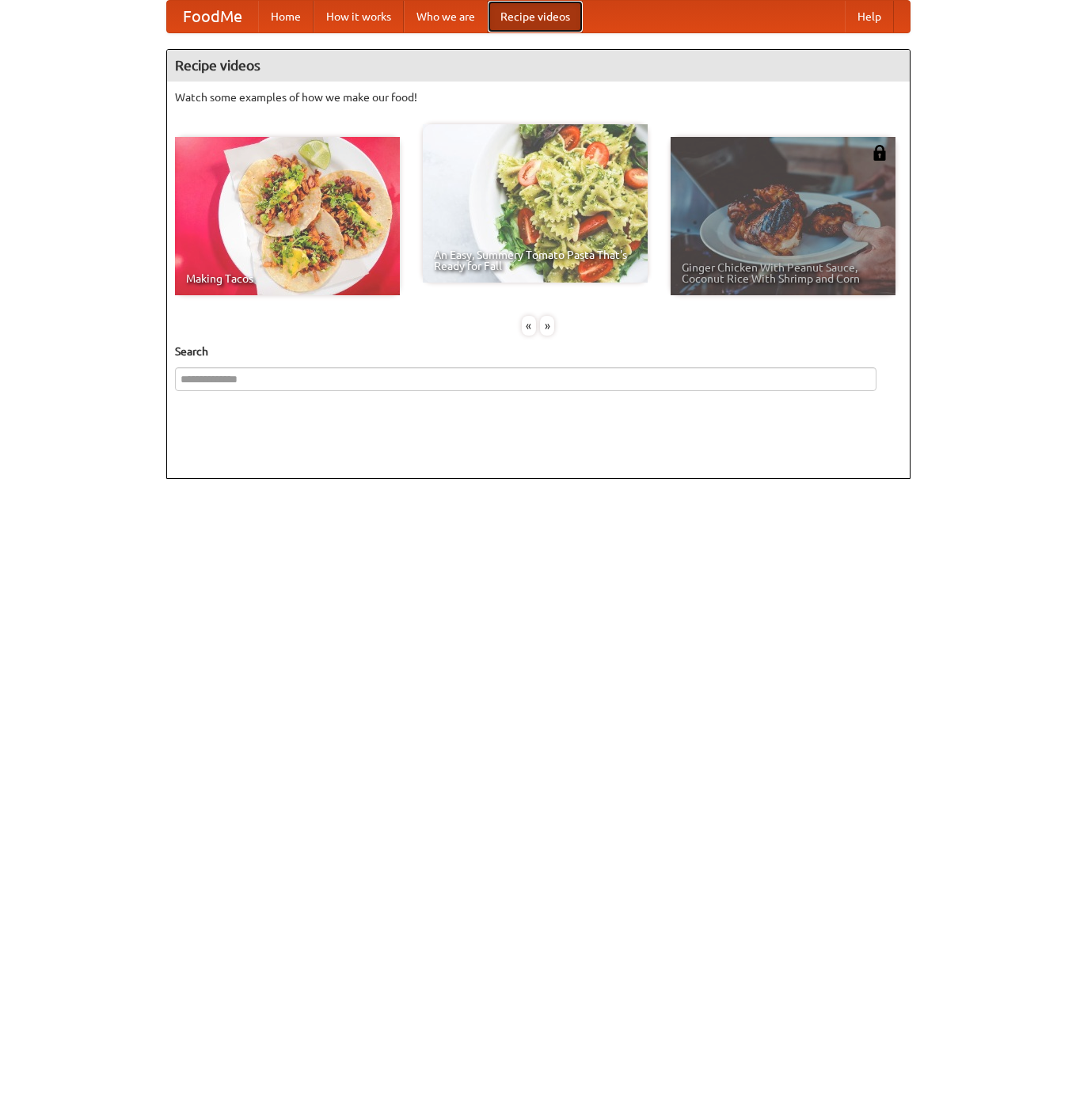 The height and width of the screenshot is (1120, 1076). What do you see at coordinates (358, 17) in the screenshot?
I see `a: How it works` at bounding box center [358, 17].